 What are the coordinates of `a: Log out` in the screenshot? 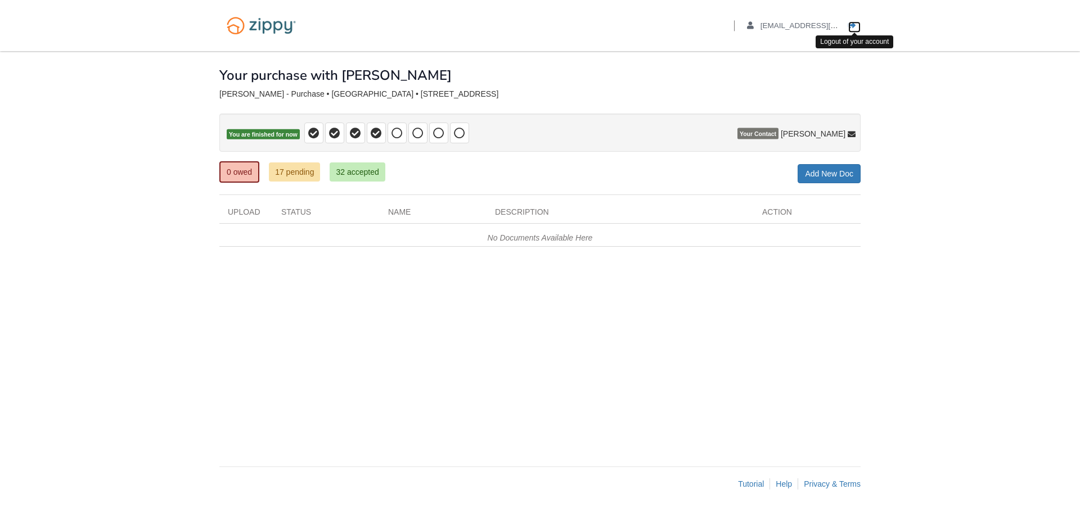 It's located at (854, 27).